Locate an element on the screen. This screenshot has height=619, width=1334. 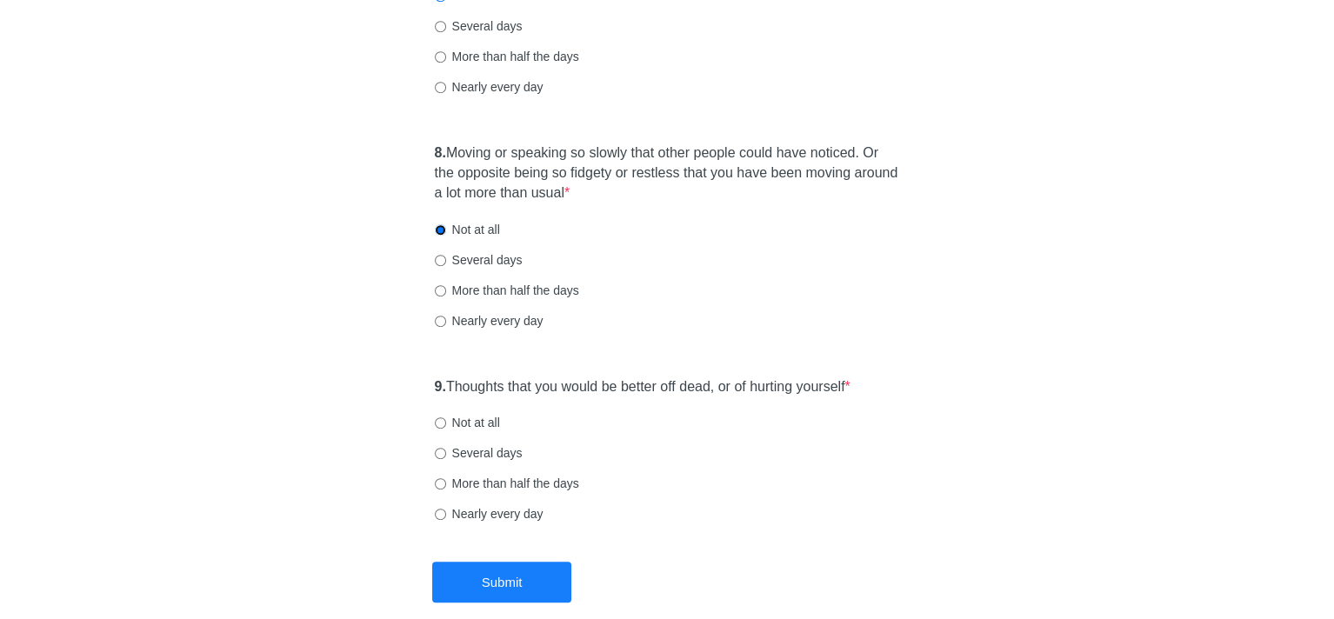
label: Moving or speaking so slowly that other people could have noticed. Or the opposite being so fidge... is located at coordinates (667, 173).